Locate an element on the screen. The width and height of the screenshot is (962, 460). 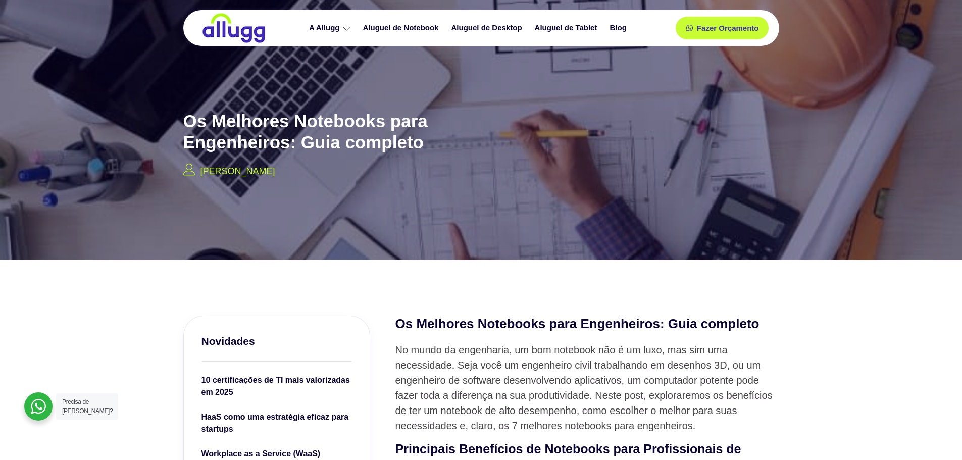
a: Fazer Orçamento is located at coordinates (722, 28).